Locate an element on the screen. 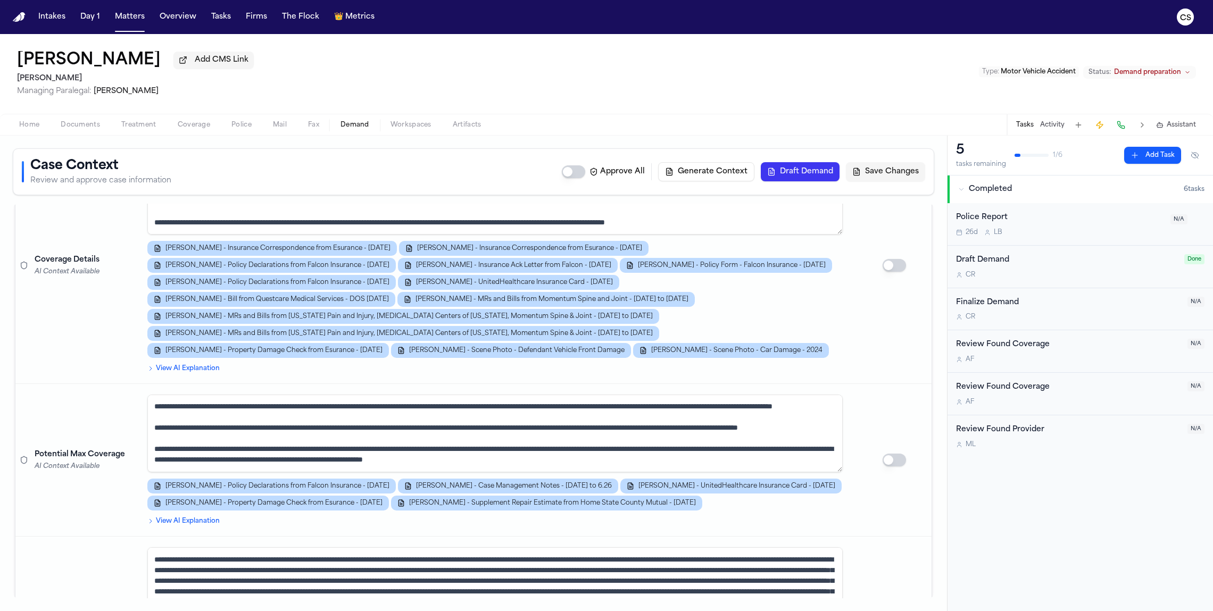 The height and width of the screenshot is (611, 1213). img: Finch Logo is located at coordinates (19, 17).